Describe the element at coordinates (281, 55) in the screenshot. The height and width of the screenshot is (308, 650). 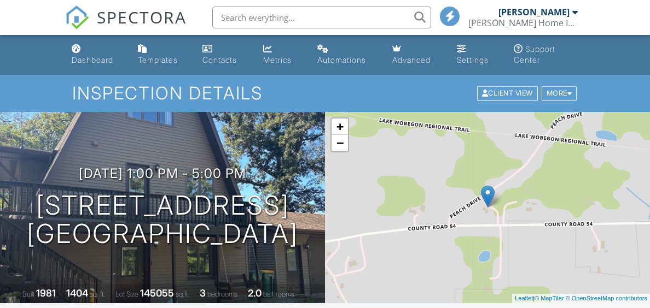
I see `a: Metrics` at that location.